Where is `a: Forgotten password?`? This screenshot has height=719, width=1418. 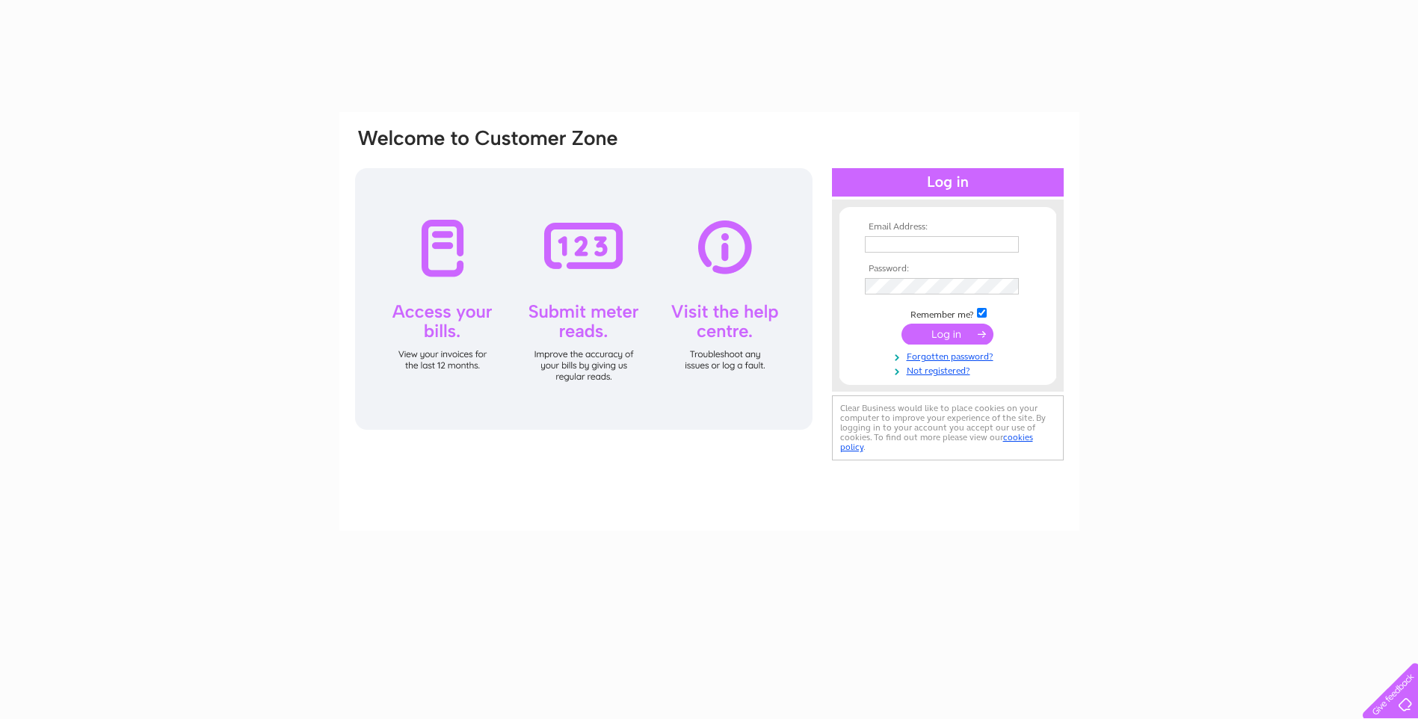 a: Forgotten password? is located at coordinates (950, 355).